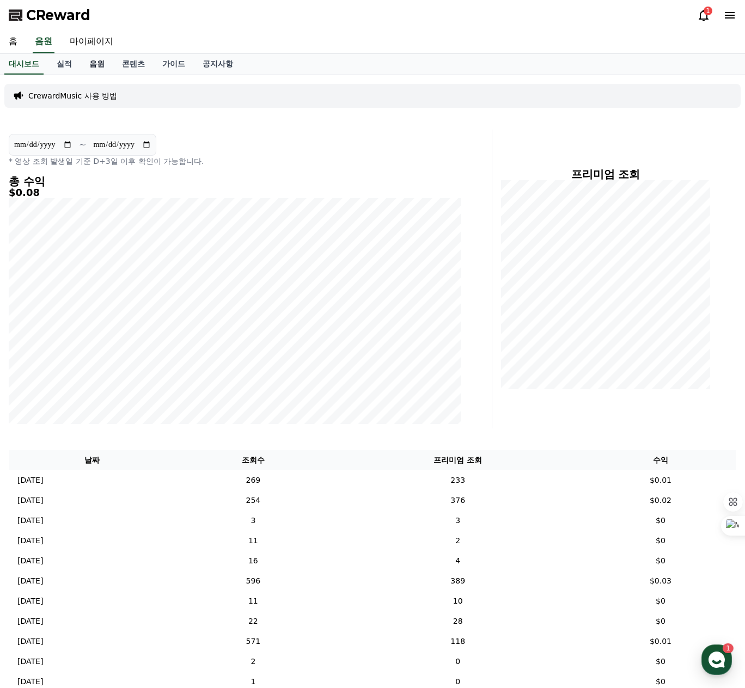 Image resolution: width=745 pixels, height=688 pixels. I want to click on th: 수익, so click(660, 460).